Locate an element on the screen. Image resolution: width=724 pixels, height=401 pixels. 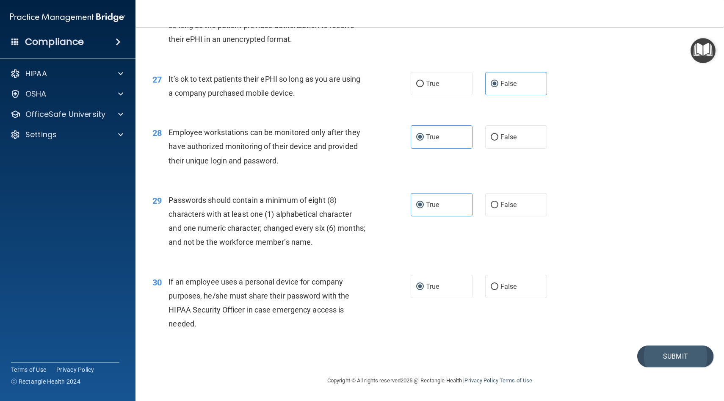
span: 28 is located at coordinates (157, 133).